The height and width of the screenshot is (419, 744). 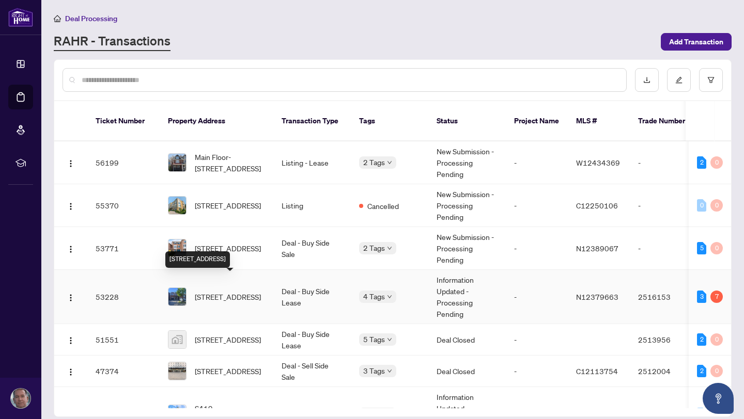 What do you see at coordinates (374, 248) in the screenshot?
I see `span: 2 Tags` at bounding box center [374, 248].